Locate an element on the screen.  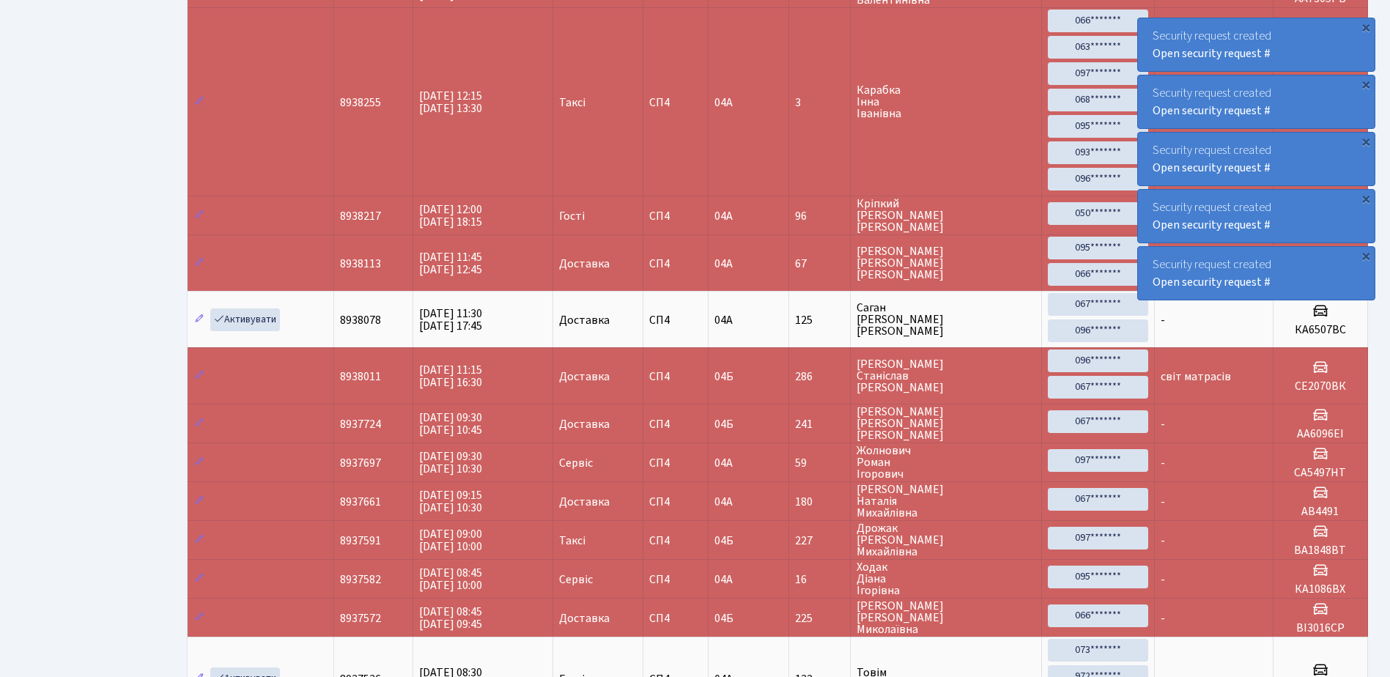
h5: КА1086ВХ is located at coordinates (1320, 589).